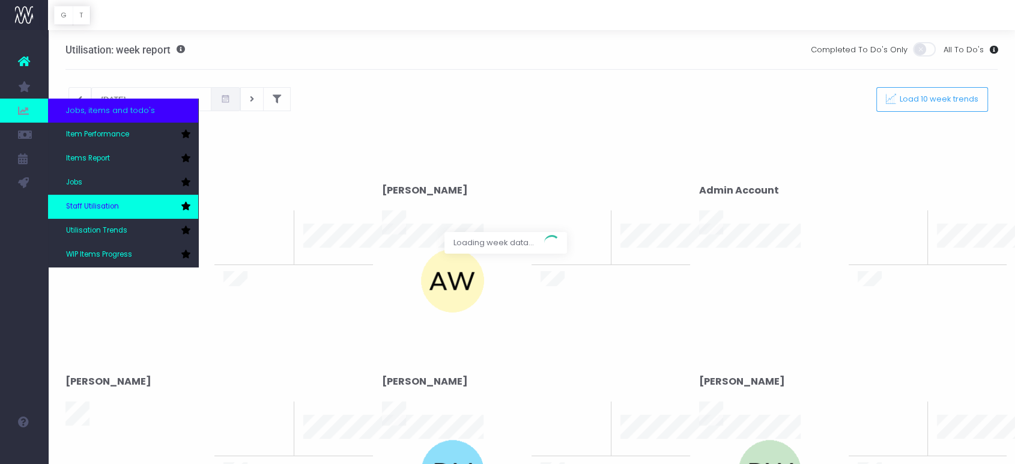 Image resolution: width=1015 pixels, height=464 pixels. Describe the element at coordinates (64, 15) in the screenshot. I see `button: G` at that location.